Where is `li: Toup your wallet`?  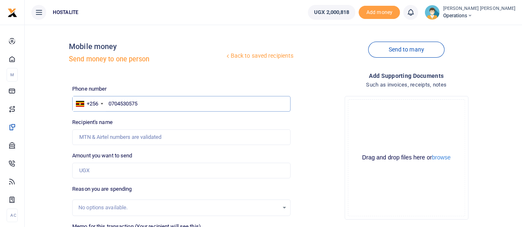 li: Toup your wallet is located at coordinates (379, 12).